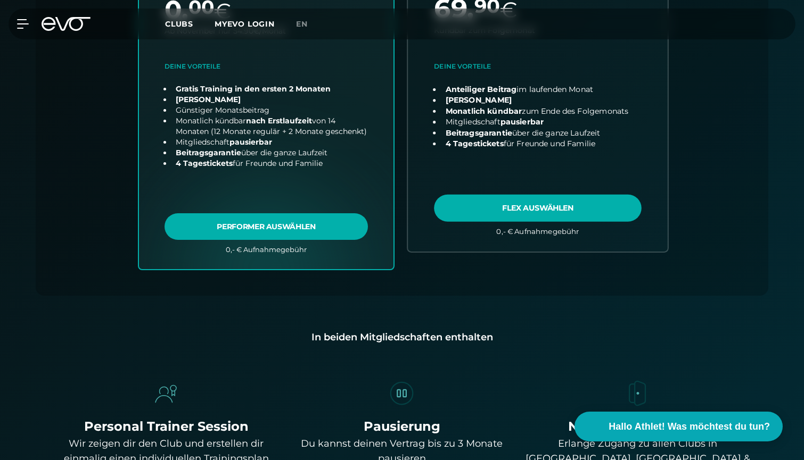 The height and width of the screenshot is (460, 804). I want to click on div: Nutze alle EVO Clubs, so click(637, 427).